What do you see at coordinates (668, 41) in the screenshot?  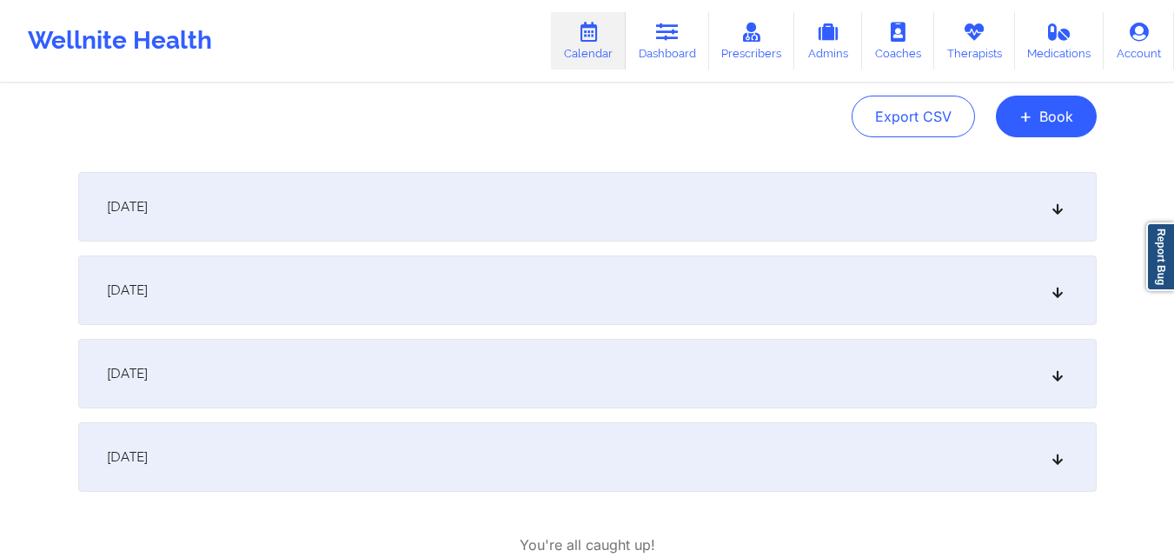 I see `a: Dashboard` at bounding box center [668, 41].